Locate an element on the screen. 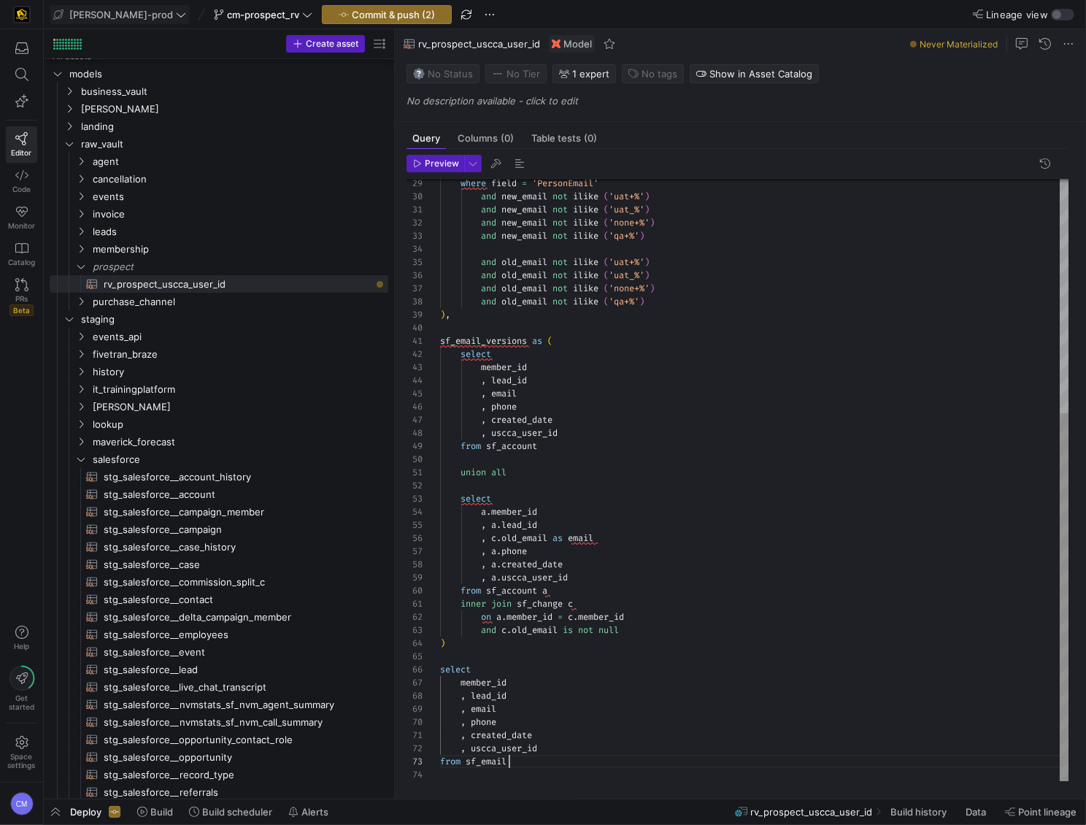 This screenshot has width=1086, height=825. span: cancellation is located at coordinates (239, 179).